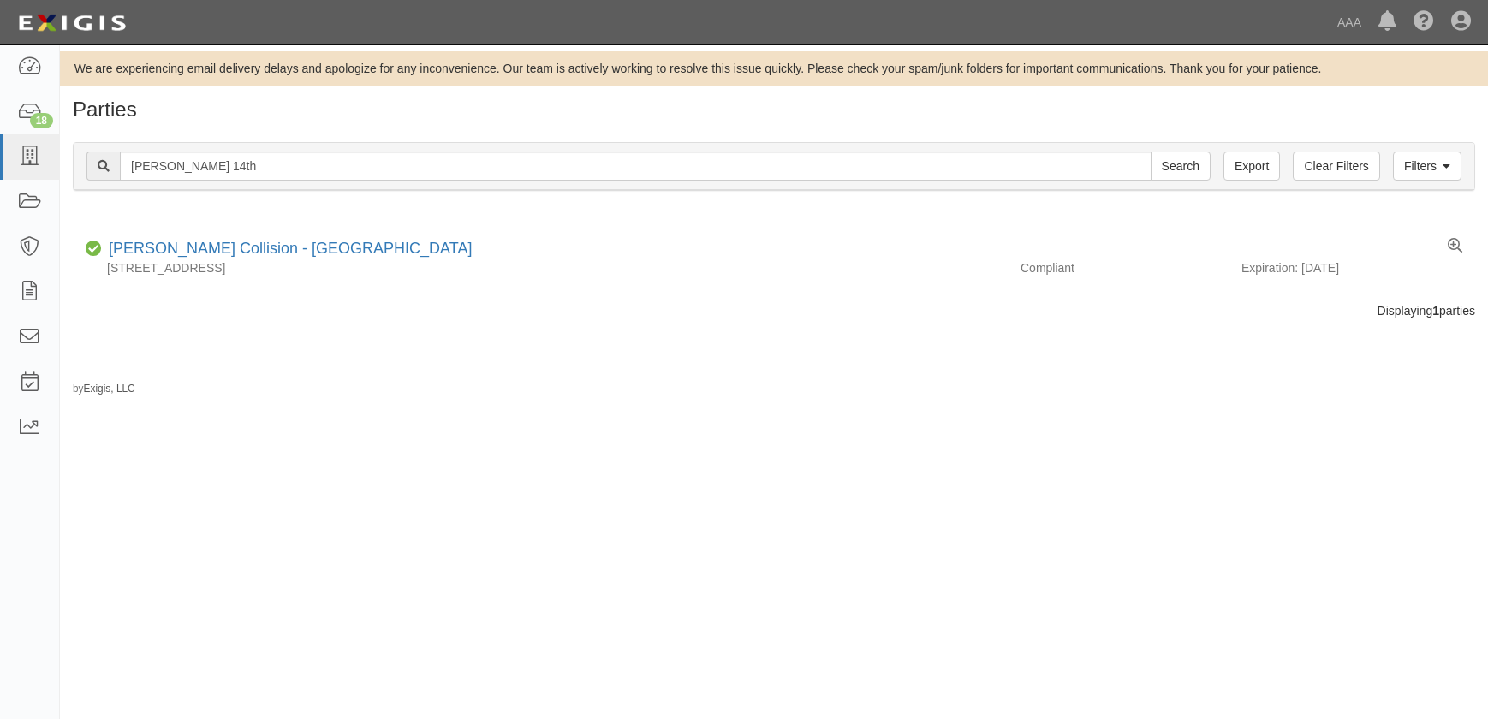  What do you see at coordinates (1436, 311) in the screenshot?
I see `b: 1` at bounding box center [1436, 311].